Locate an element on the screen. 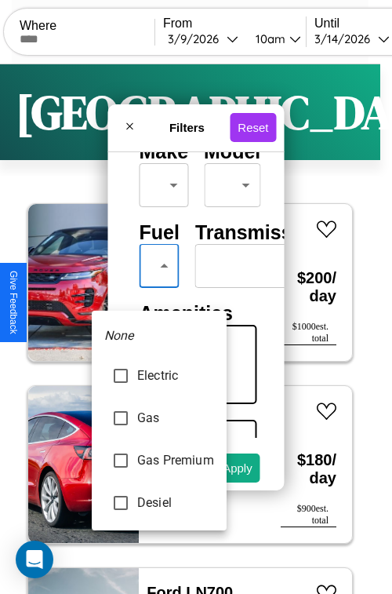 The image size is (392, 594). em: None is located at coordinates (119, 336).